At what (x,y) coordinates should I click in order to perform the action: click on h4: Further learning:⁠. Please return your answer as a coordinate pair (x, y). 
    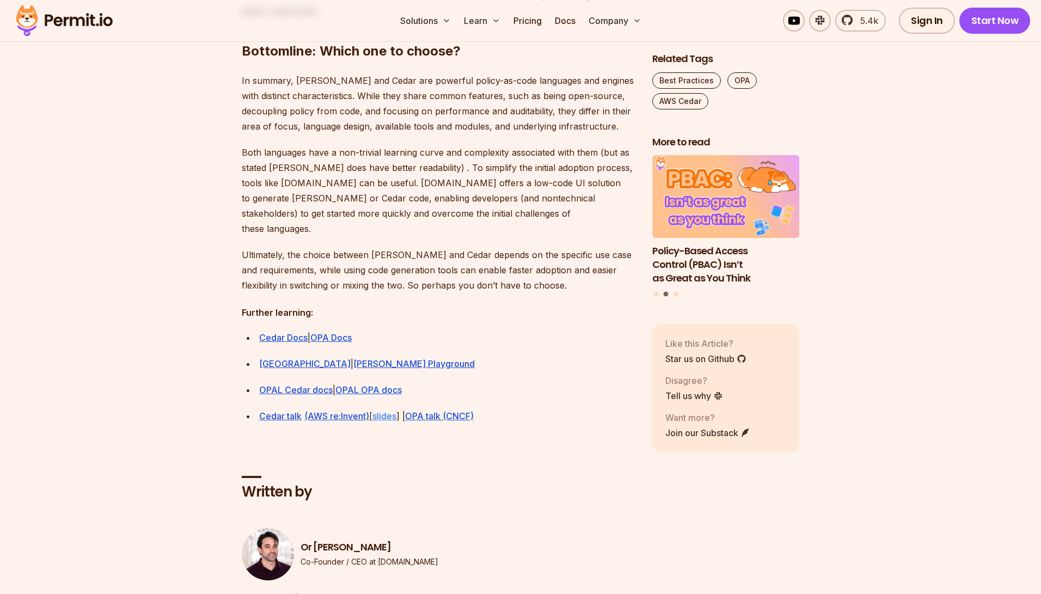
    Looking at the image, I should click on (438, 312).